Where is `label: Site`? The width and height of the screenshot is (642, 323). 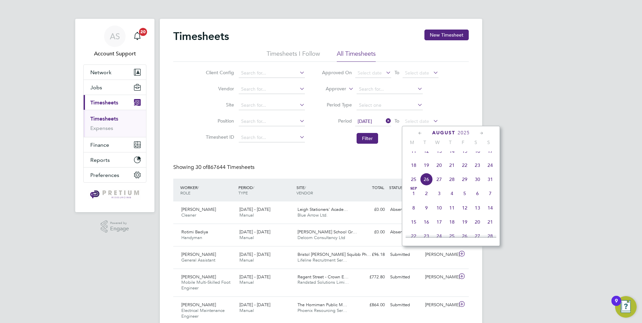
label: Site is located at coordinates (219, 105).